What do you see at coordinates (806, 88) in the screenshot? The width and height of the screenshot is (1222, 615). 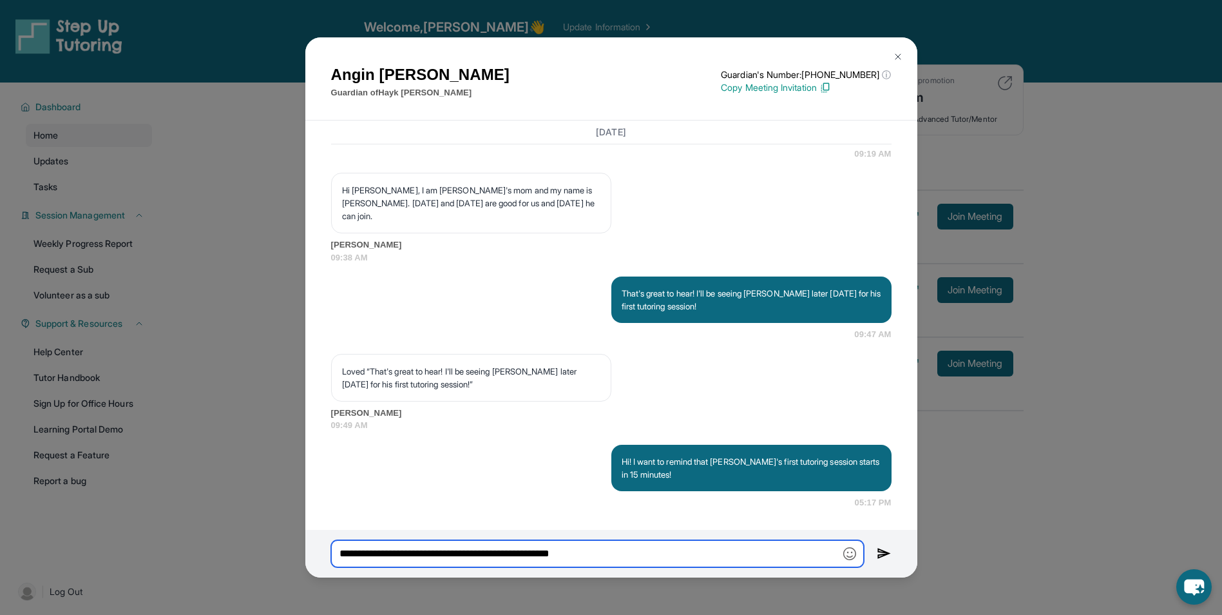 I see `p: Copy Meeting Invitation` at bounding box center [806, 88].